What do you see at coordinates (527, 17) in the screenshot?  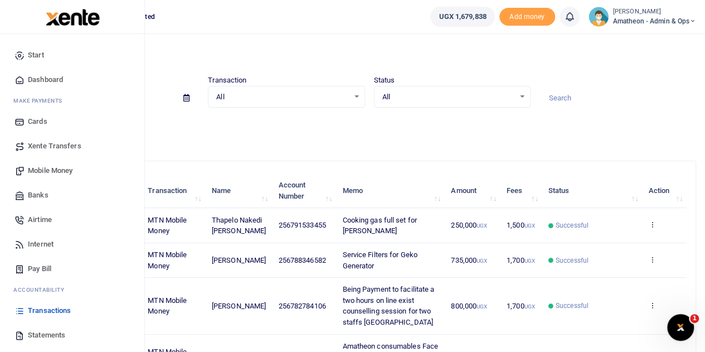 I see `li: Toup your wallet` at bounding box center [527, 17].